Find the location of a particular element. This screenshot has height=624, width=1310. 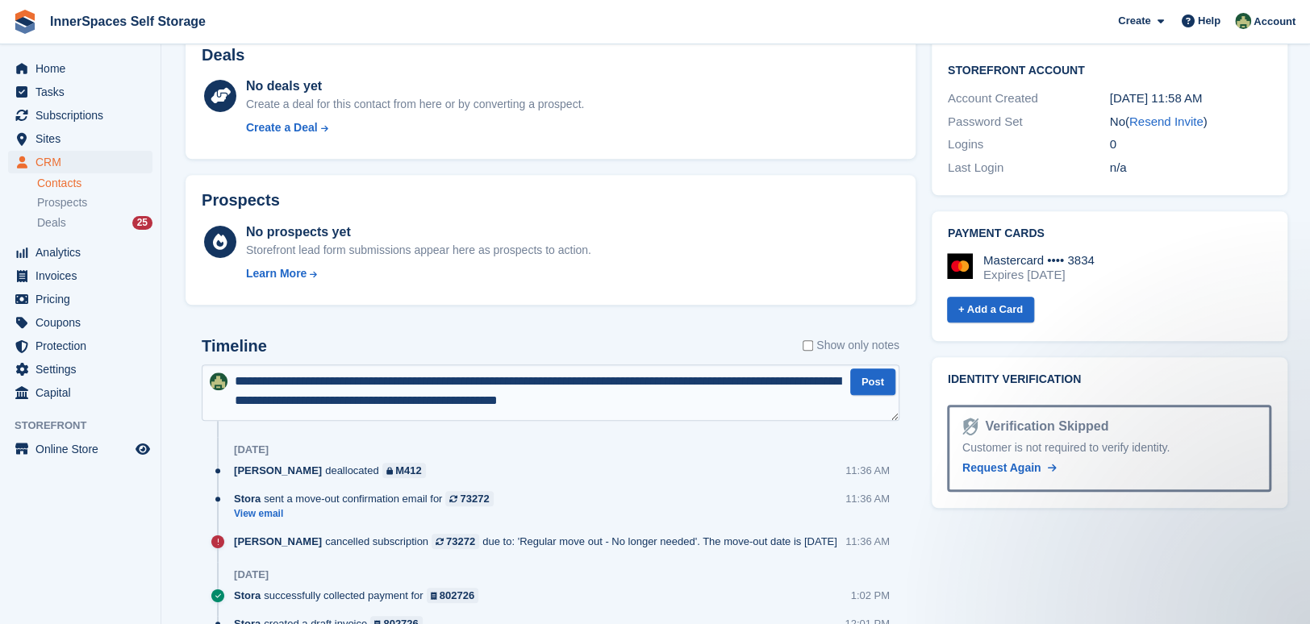

span: Coupons is located at coordinates (84, 323).